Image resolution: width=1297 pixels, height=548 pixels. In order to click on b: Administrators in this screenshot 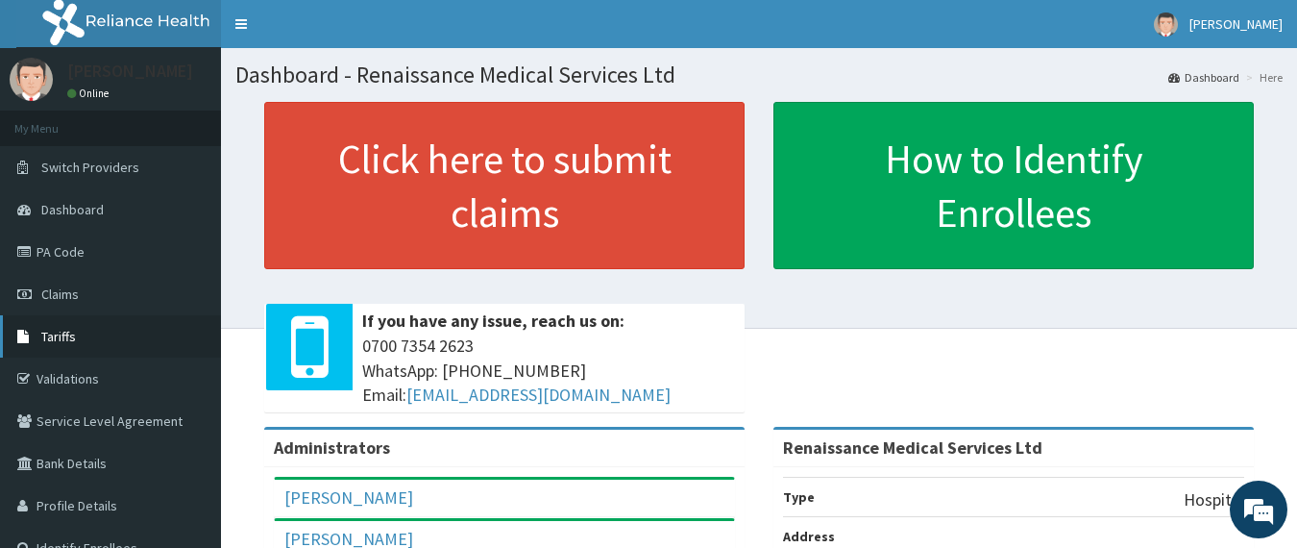, I will do `click(332, 447)`.